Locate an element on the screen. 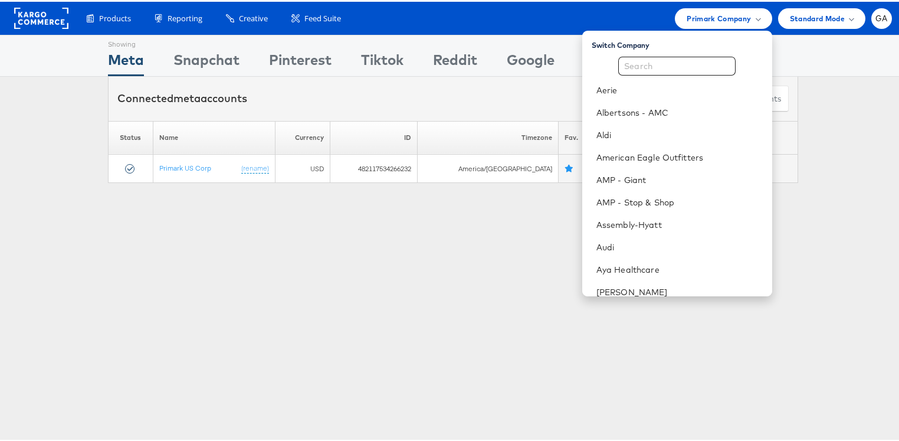 The image size is (899, 441). th: ID is located at coordinates (374, 136).